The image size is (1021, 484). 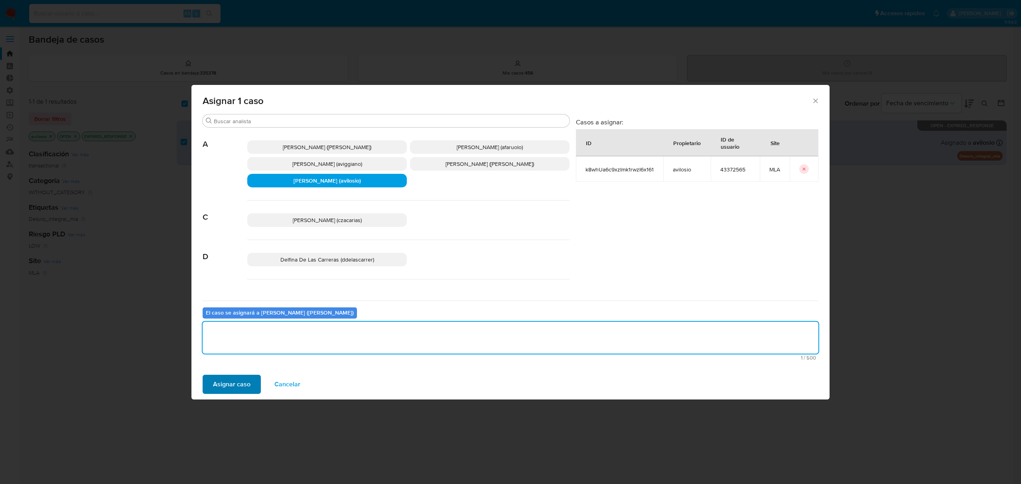 What do you see at coordinates (209, 121) in the screenshot?
I see `button: Buscar` at bounding box center [209, 121].